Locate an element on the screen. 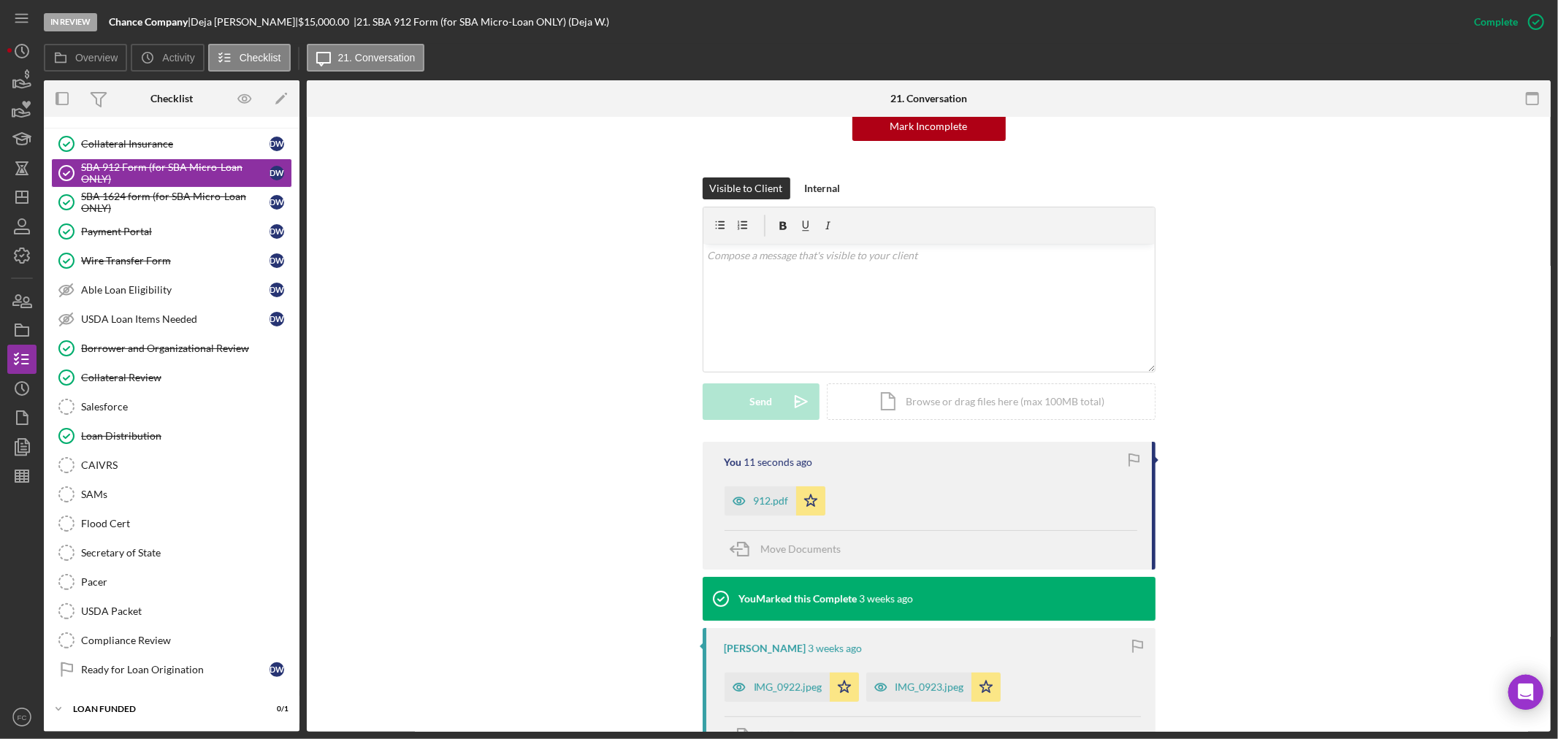 The width and height of the screenshot is (1558, 739). time: 2025-08-29 17:56 is located at coordinates (779, 462).